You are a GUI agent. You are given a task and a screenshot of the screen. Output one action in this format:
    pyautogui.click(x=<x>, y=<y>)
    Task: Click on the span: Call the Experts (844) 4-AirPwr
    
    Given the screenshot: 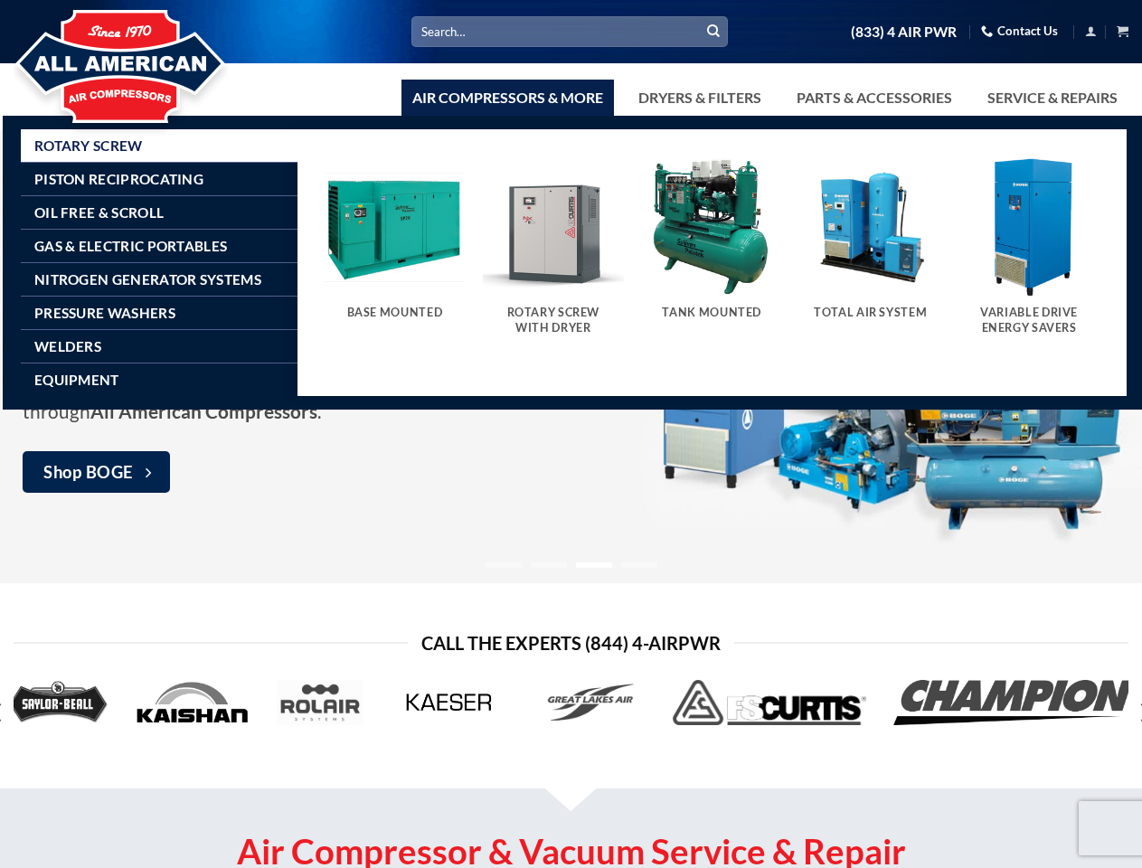 What is the action you would take?
    pyautogui.click(x=571, y=643)
    